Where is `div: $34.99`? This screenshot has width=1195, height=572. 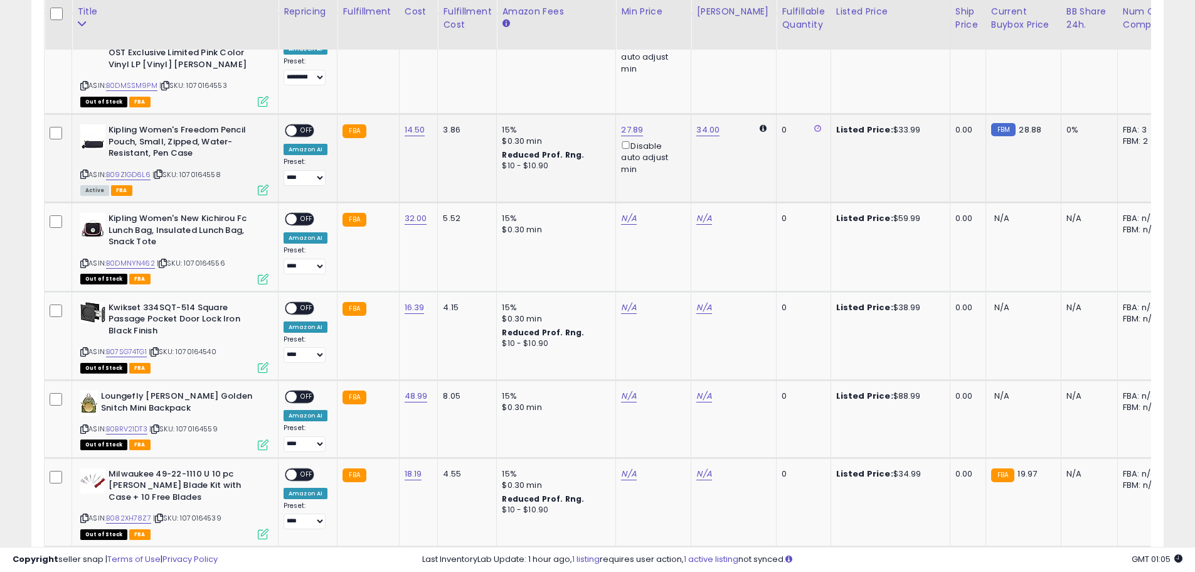 div: $34.99 is located at coordinates (888, 474).